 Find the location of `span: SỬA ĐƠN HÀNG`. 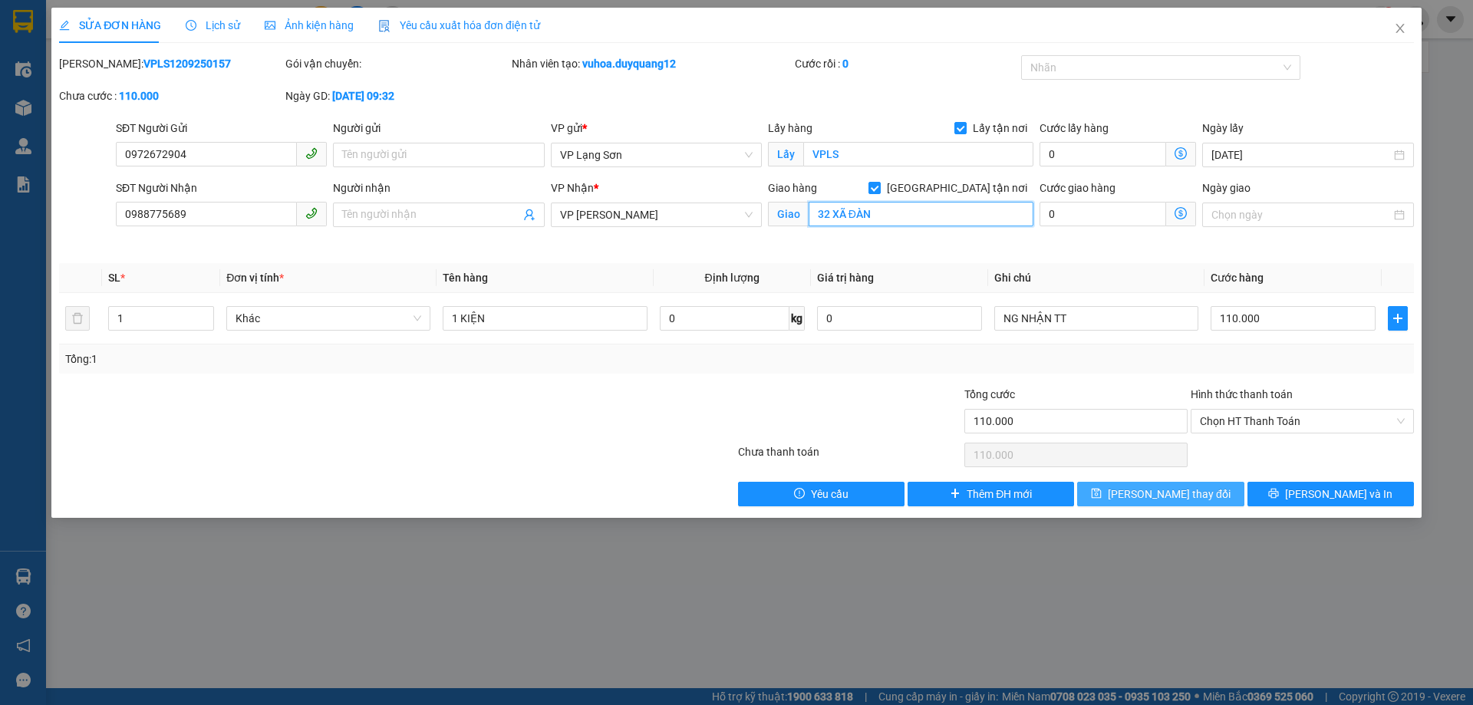

span: SỬA ĐƠN HÀNG is located at coordinates (110, 25).